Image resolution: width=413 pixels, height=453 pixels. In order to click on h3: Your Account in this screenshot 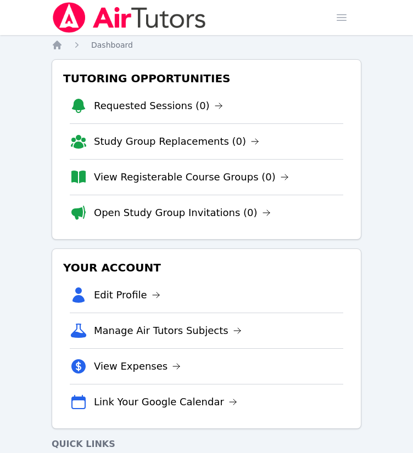, I will do `click(206, 268)`.